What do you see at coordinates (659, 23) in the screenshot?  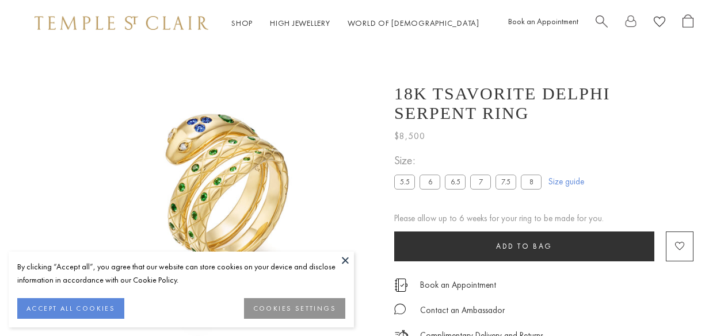 I see `a: View Wishlist` at bounding box center [659, 23].